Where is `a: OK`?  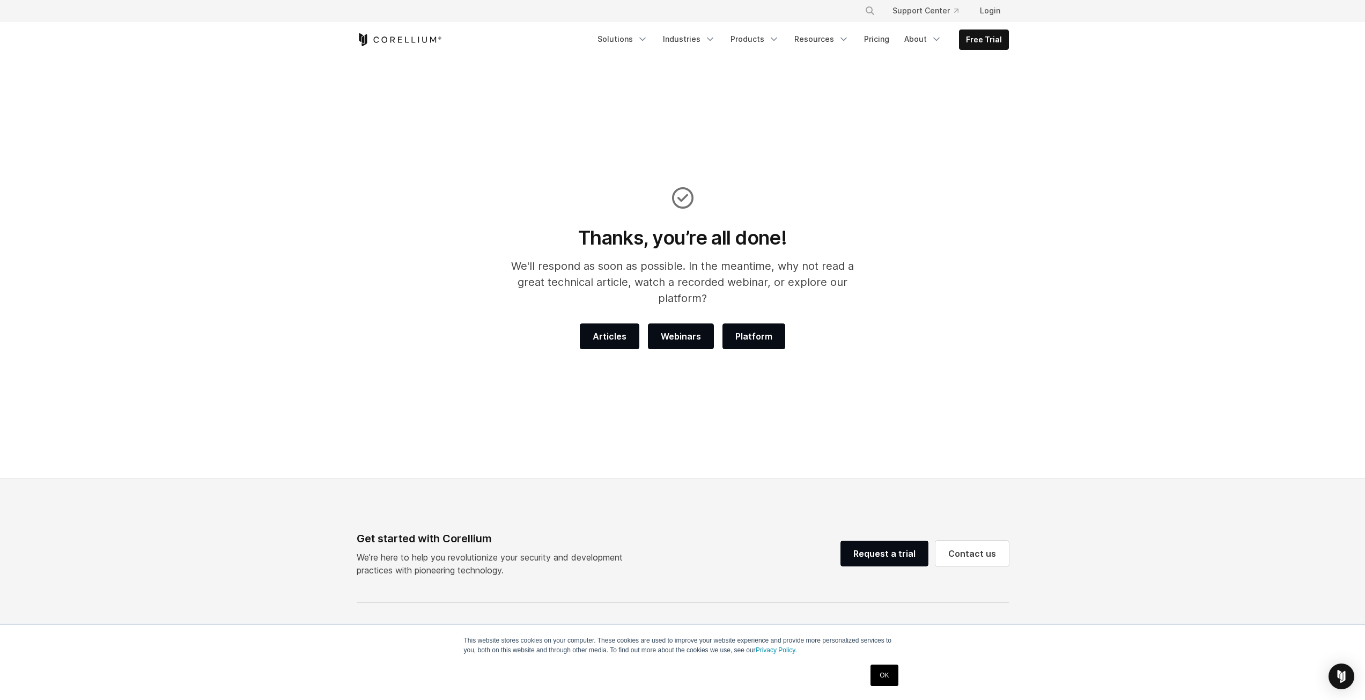 a: OK is located at coordinates (884, 675).